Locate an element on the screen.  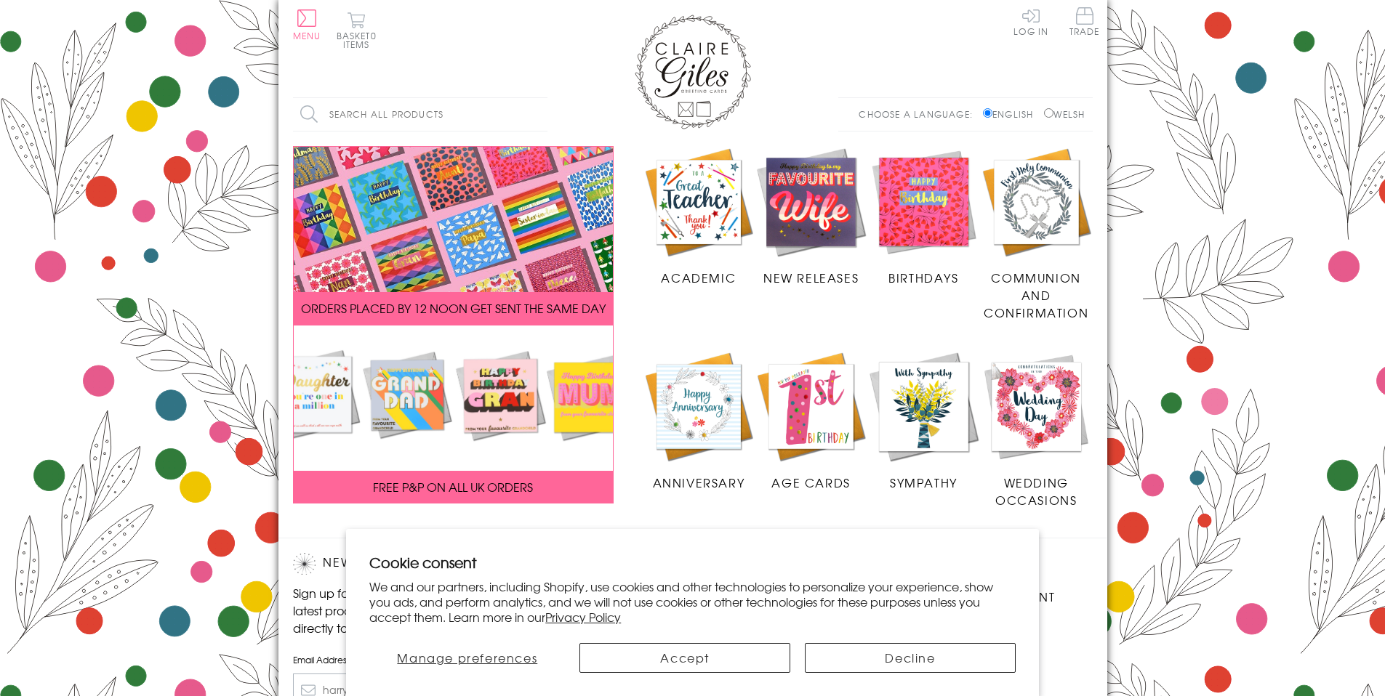
input: Search is located at coordinates (540, 114).